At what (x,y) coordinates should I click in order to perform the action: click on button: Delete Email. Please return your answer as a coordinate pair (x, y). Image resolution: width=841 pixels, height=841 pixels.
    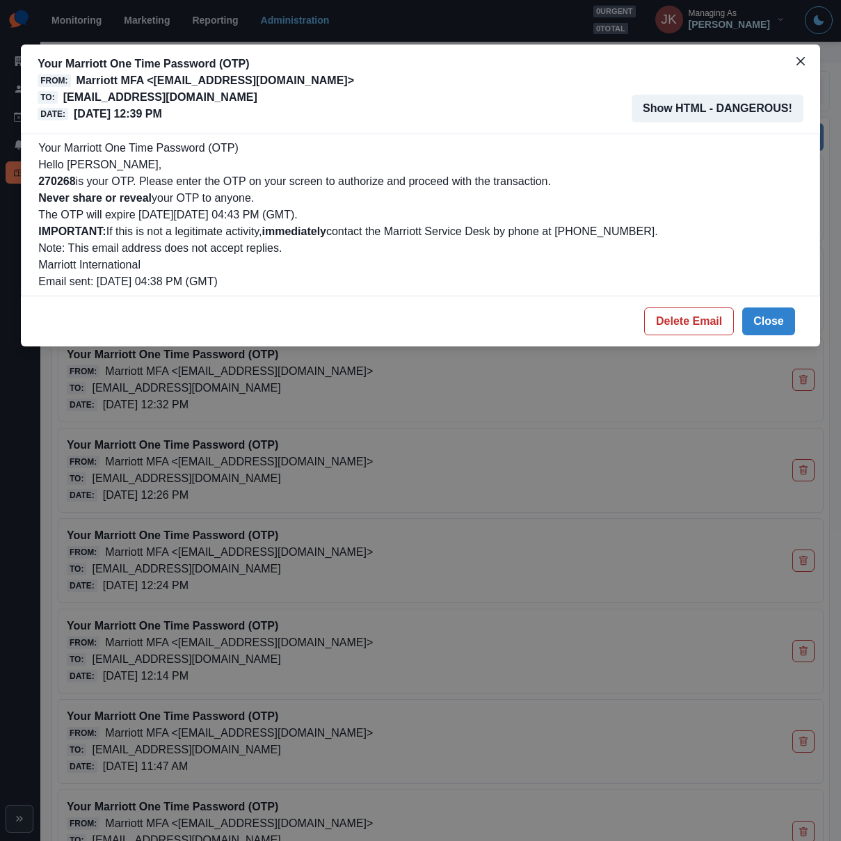
    Looking at the image, I should click on (688, 321).